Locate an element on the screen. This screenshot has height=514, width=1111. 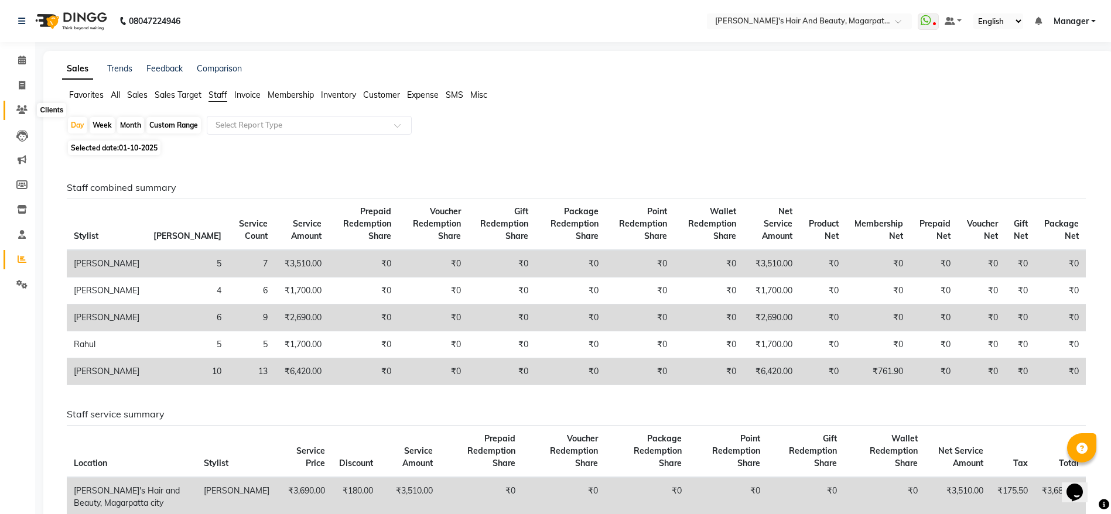
span: Package Net is located at coordinates (1061, 230).